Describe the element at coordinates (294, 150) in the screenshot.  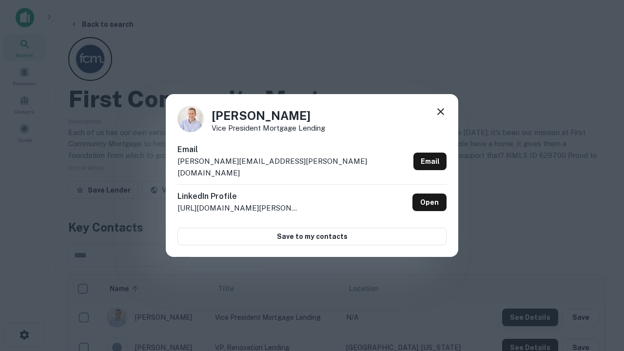
I see `h6: Email` at that location.